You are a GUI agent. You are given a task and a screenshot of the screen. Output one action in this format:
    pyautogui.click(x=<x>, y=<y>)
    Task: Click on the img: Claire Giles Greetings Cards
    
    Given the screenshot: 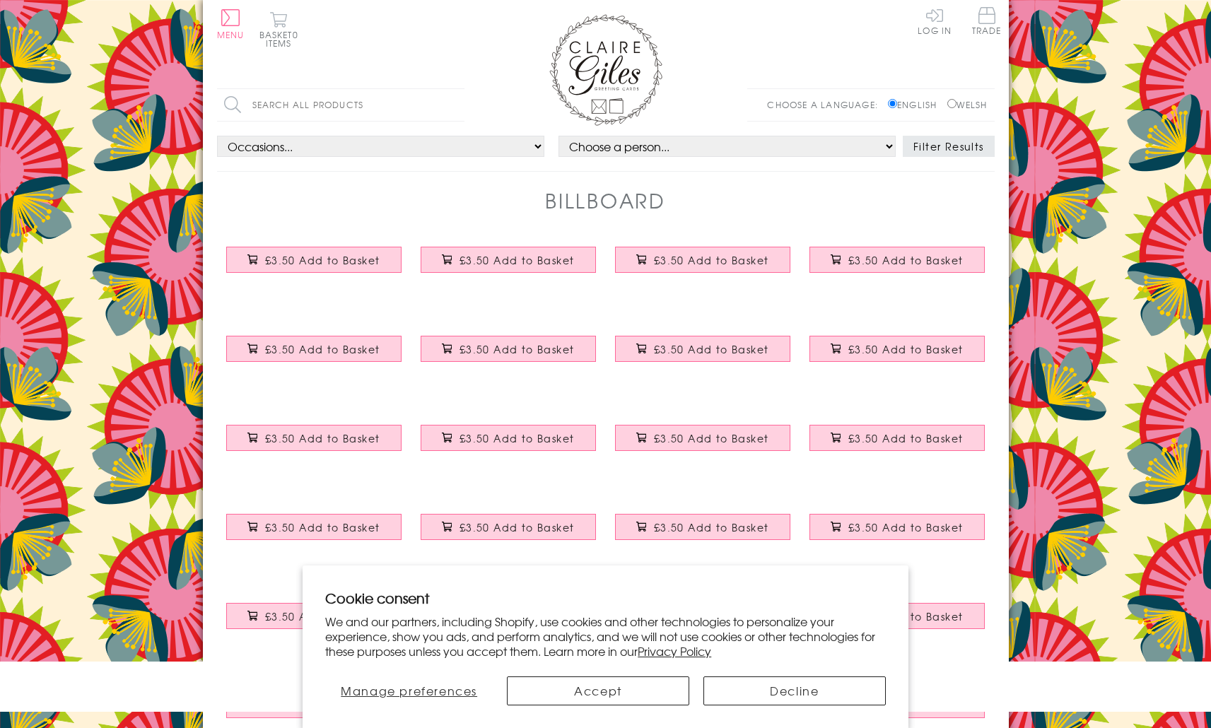 What is the action you would take?
    pyautogui.click(x=606, y=70)
    